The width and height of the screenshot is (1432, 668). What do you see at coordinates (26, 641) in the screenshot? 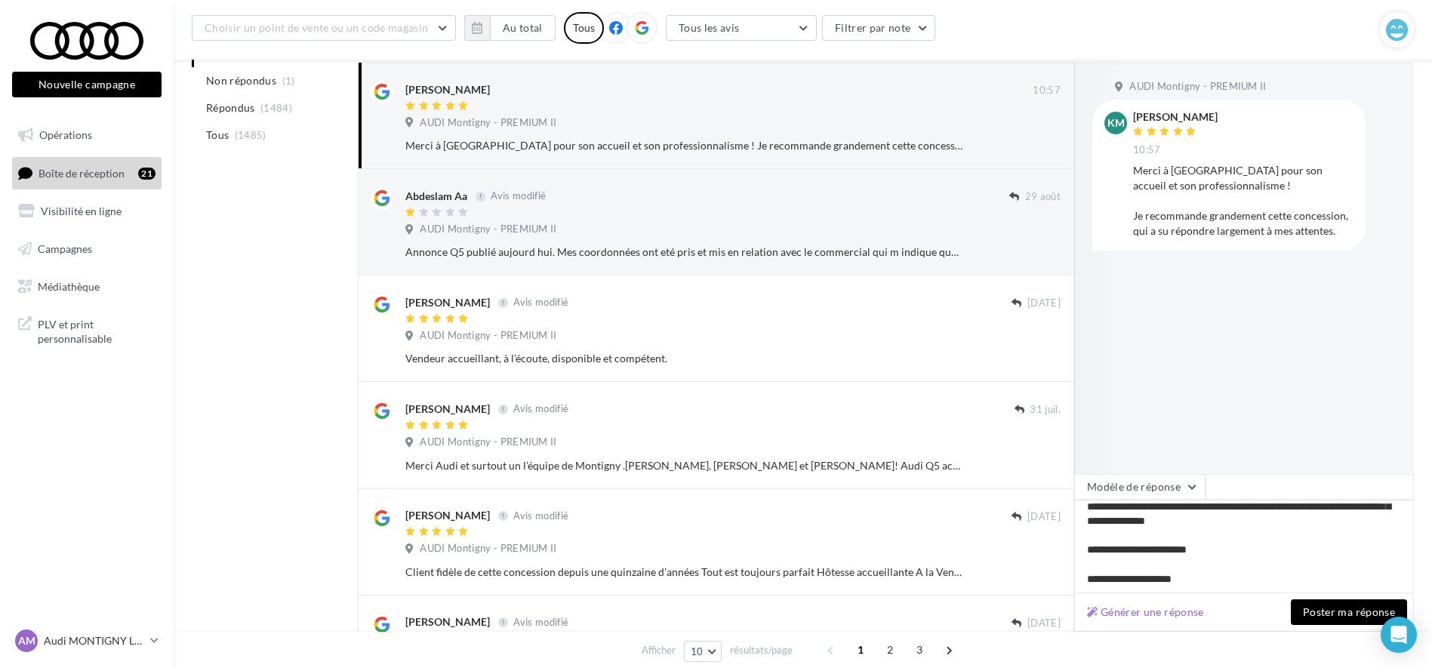
I see `span: AM` at bounding box center [26, 641].